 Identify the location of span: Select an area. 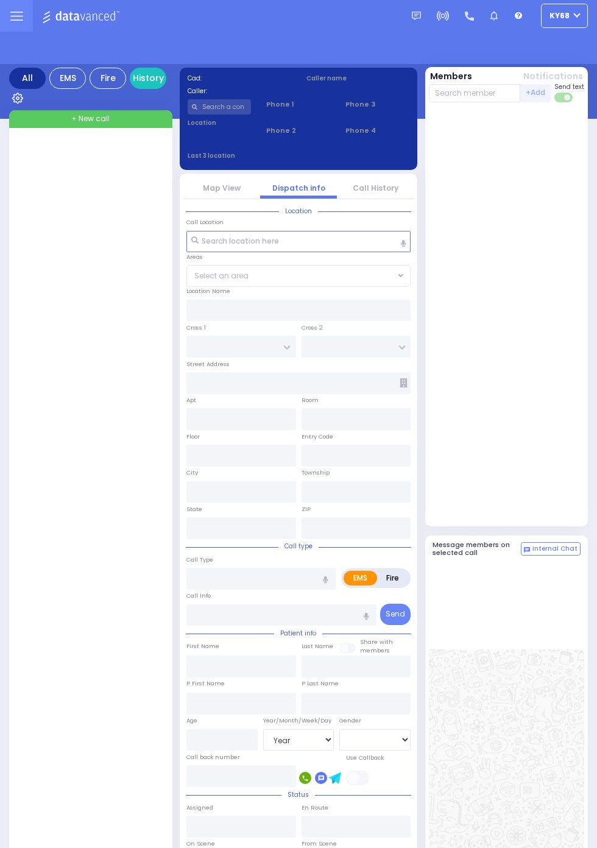
(221, 276).